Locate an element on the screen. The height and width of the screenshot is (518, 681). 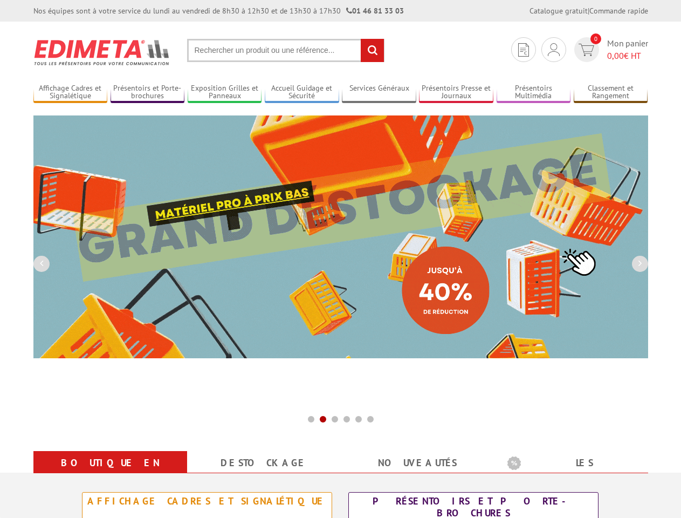
span: € HT is located at coordinates (628, 56).